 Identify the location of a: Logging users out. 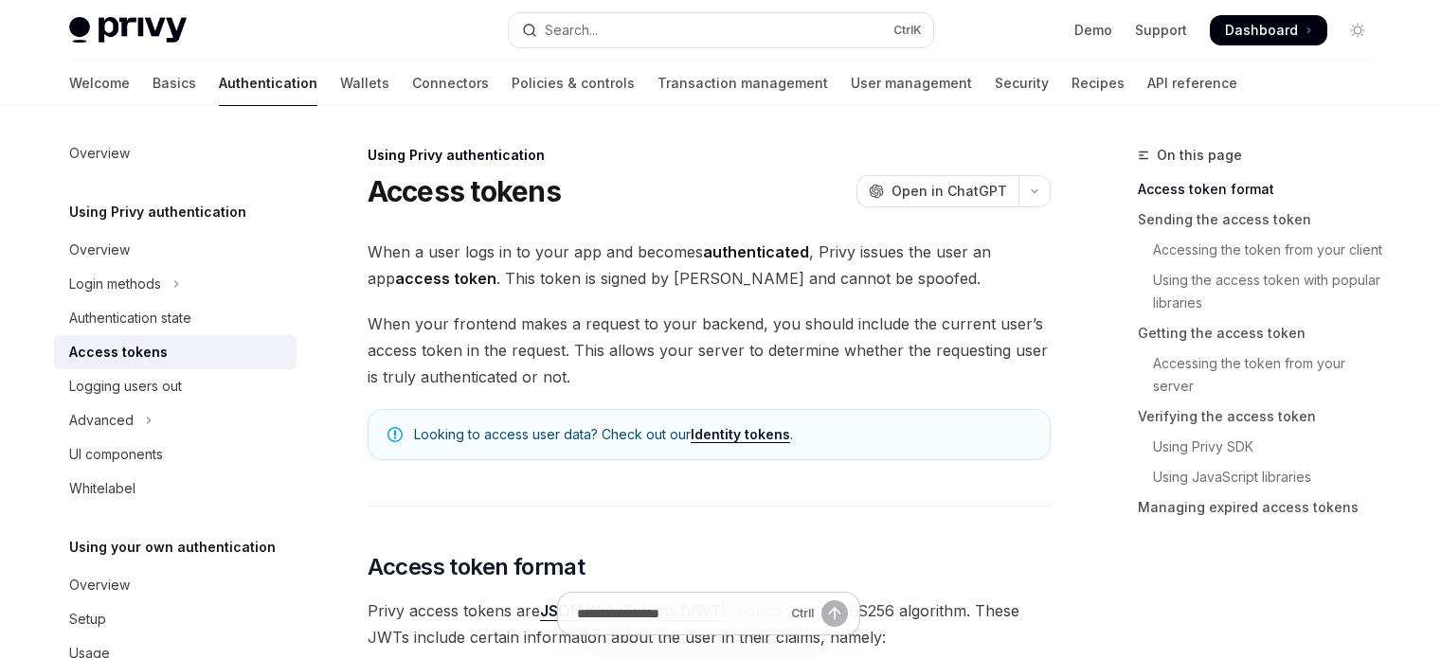
(175, 387).